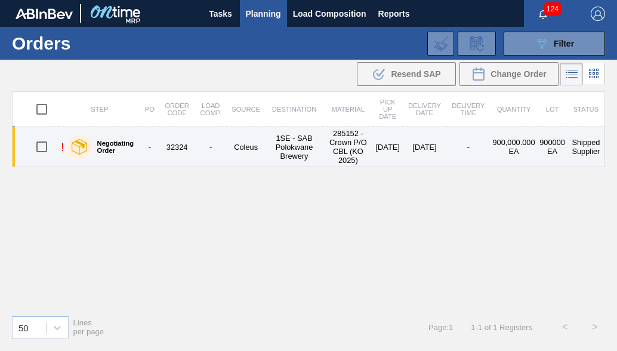 The width and height of the screenshot is (617, 351). I want to click on td: Shipped Supplier, so click(586, 147).